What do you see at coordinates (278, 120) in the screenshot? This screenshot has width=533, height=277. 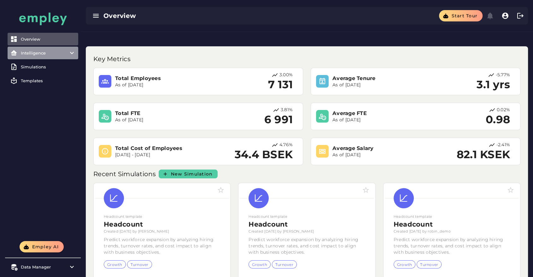 I see `h2: 6 991` at bounding box center [278, 120].